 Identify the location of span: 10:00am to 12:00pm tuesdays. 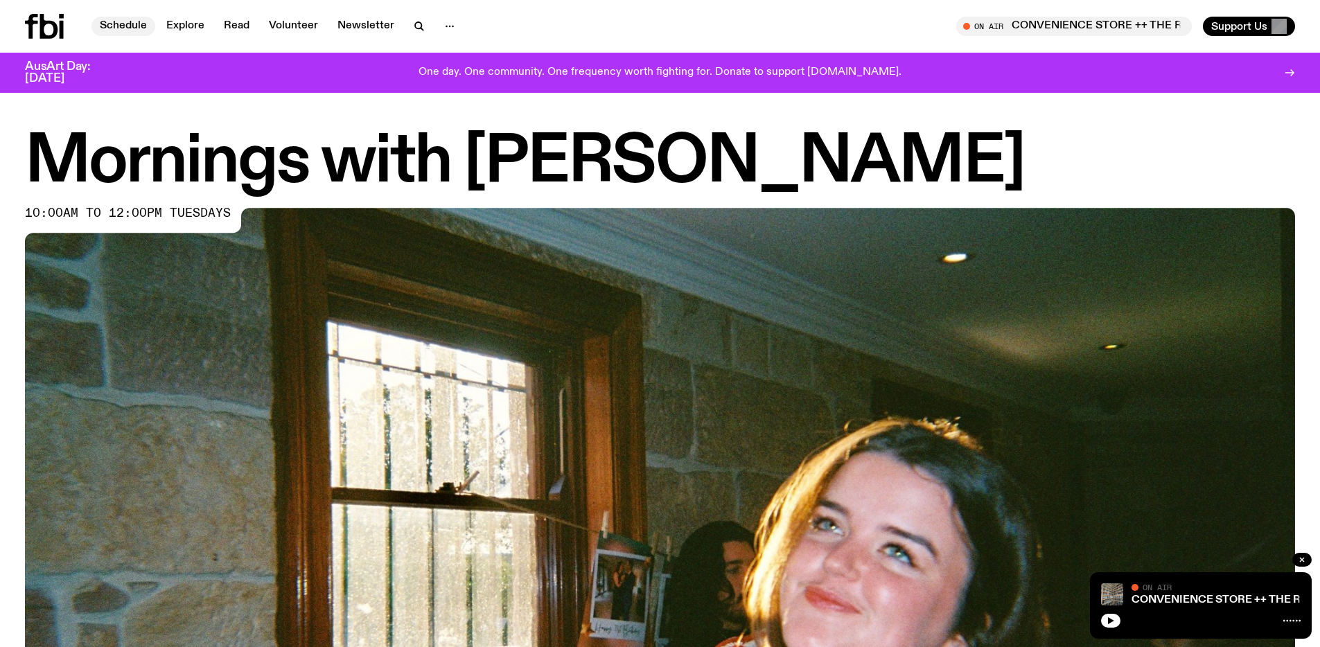
(127, 213).